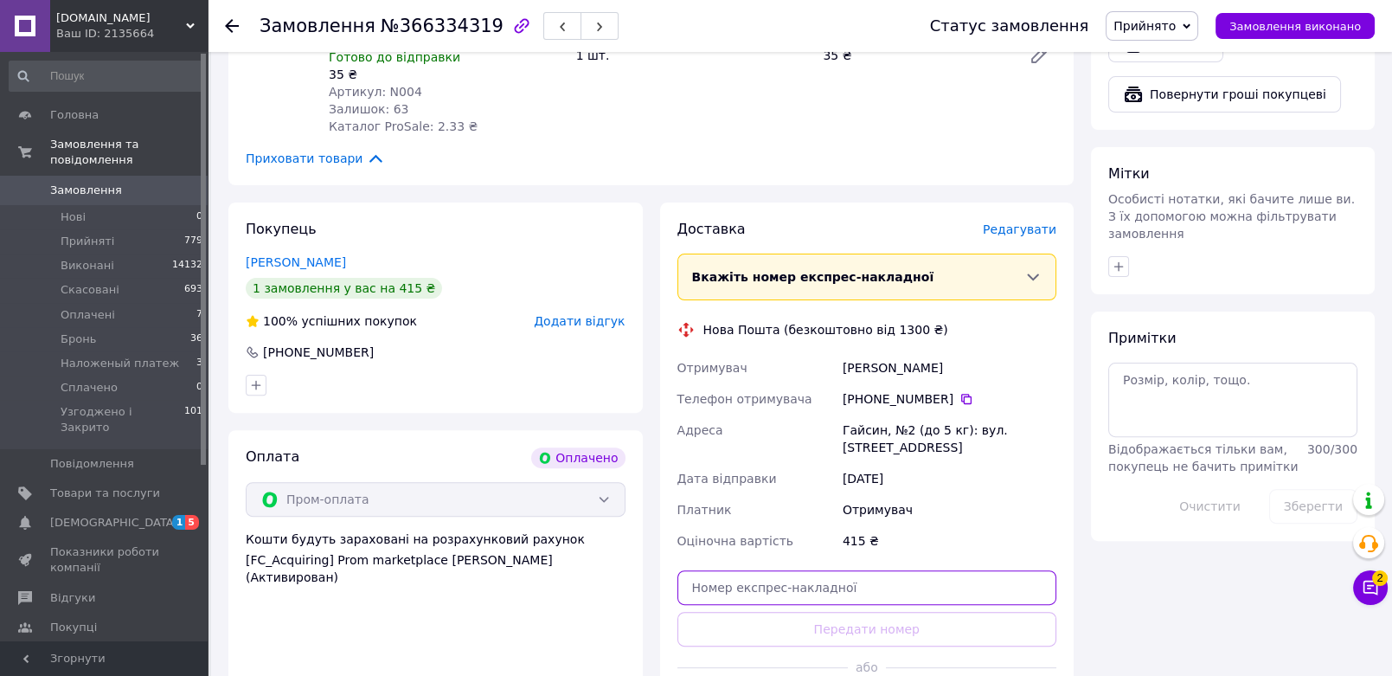 The image size is (1392, 676). What do you see at coordinates (578, 458) in the screenshot?
I see `div: Оплачено` at bounding box center [578, 458].